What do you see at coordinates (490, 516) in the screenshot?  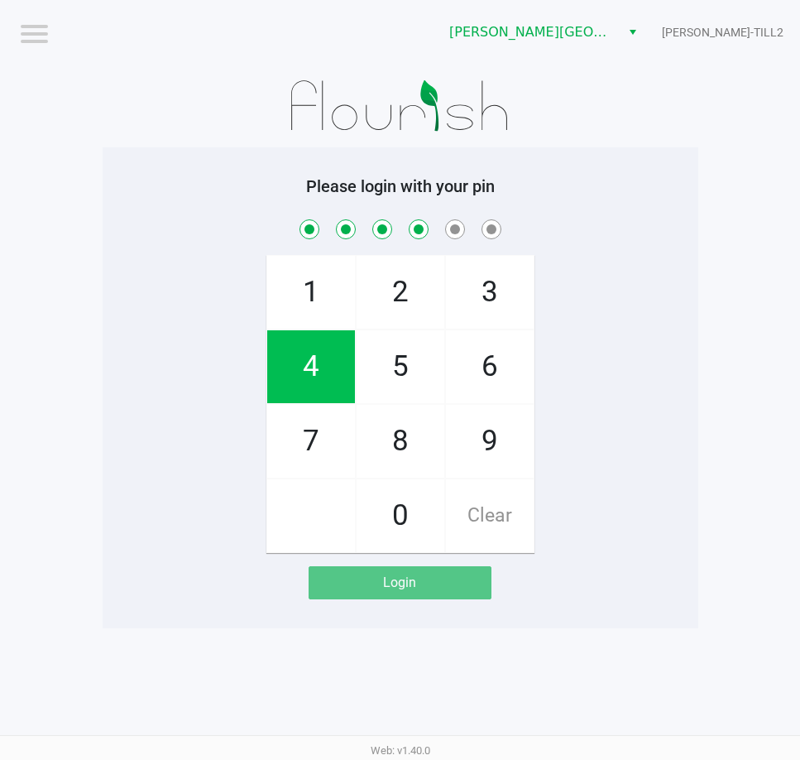 I see `span: Clear` at bounding box center [490, 516].